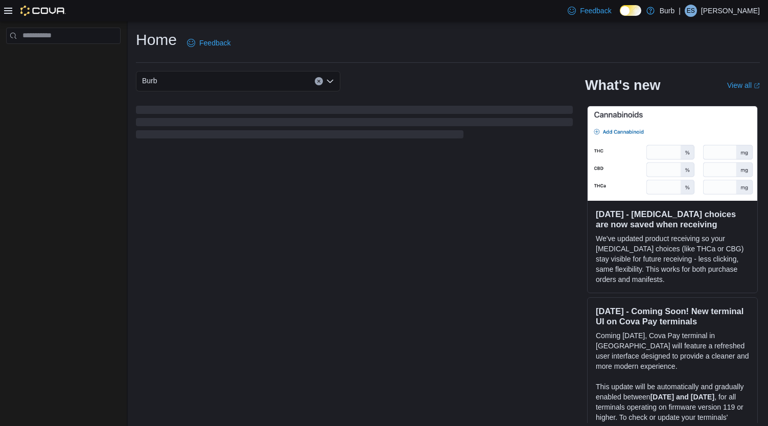  What do you see at coordinates (757, 86) in the screenshot?
I see `svg: External link` at bounding box center [757, 86].